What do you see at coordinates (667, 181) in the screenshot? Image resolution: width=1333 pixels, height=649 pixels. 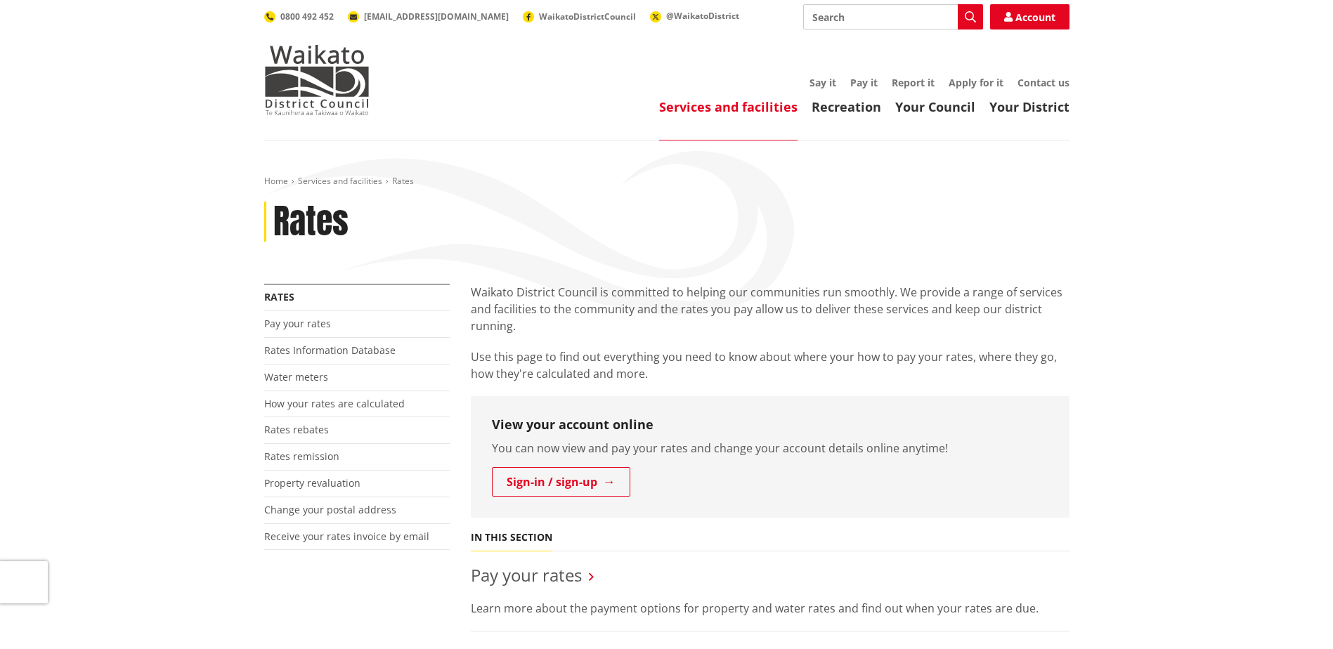 I see `nav: breadcrumb` at bounding box center [667, 181].